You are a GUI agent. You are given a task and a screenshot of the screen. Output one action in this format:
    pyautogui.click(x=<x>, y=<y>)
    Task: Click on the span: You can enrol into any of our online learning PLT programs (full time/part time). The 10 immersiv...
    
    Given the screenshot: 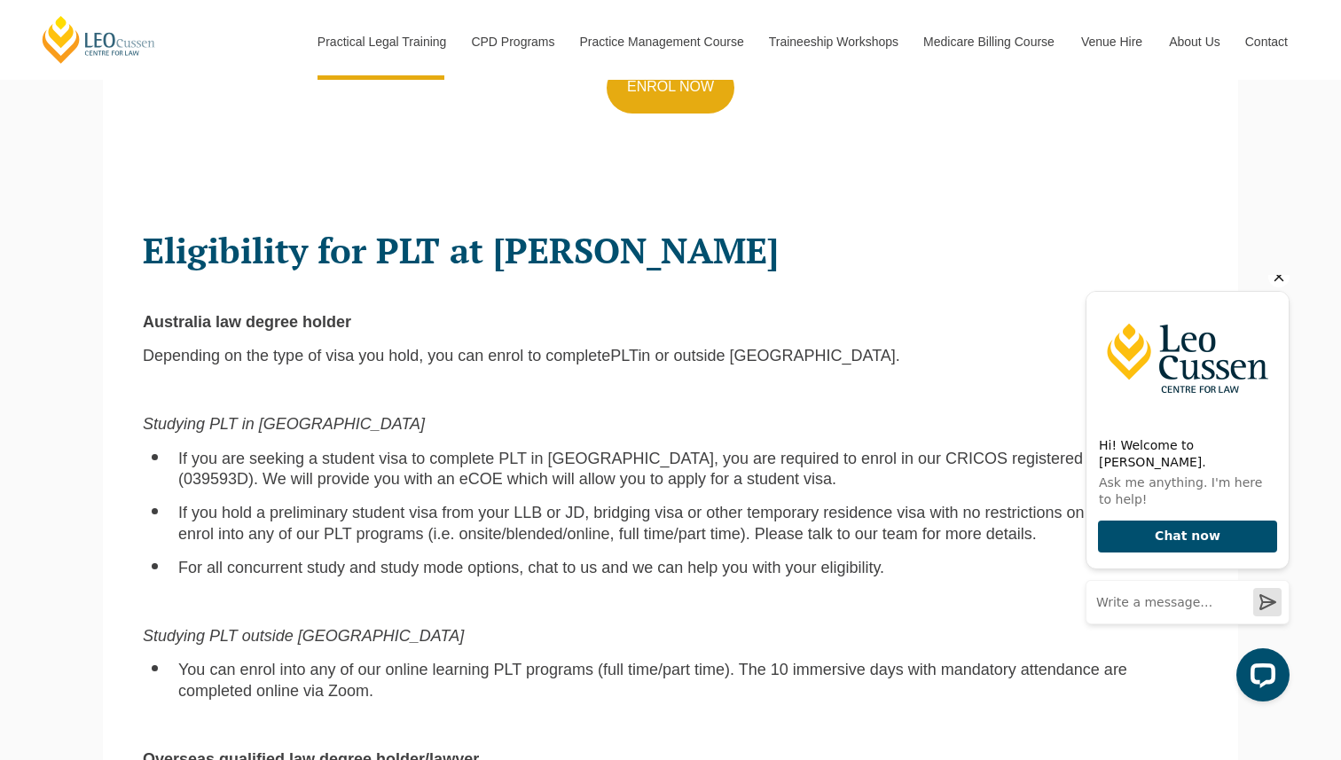 What is the action you would take?
    pyautogui.click(x=653, y=679)
    